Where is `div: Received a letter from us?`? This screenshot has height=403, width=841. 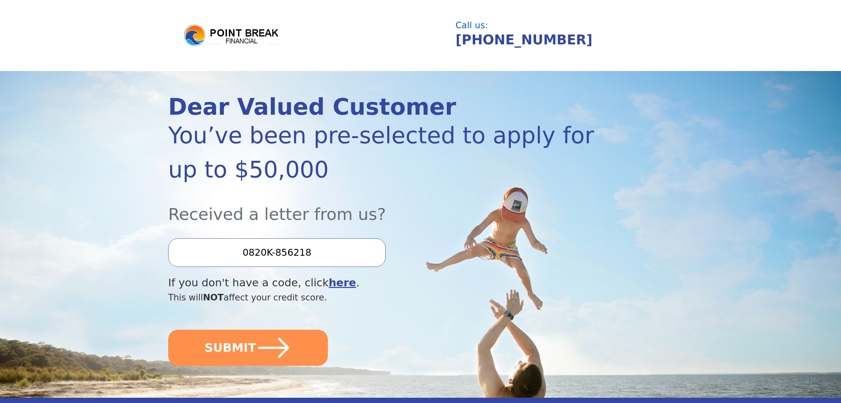
div: Received a letter from us? is located at coordinates (383, 206).